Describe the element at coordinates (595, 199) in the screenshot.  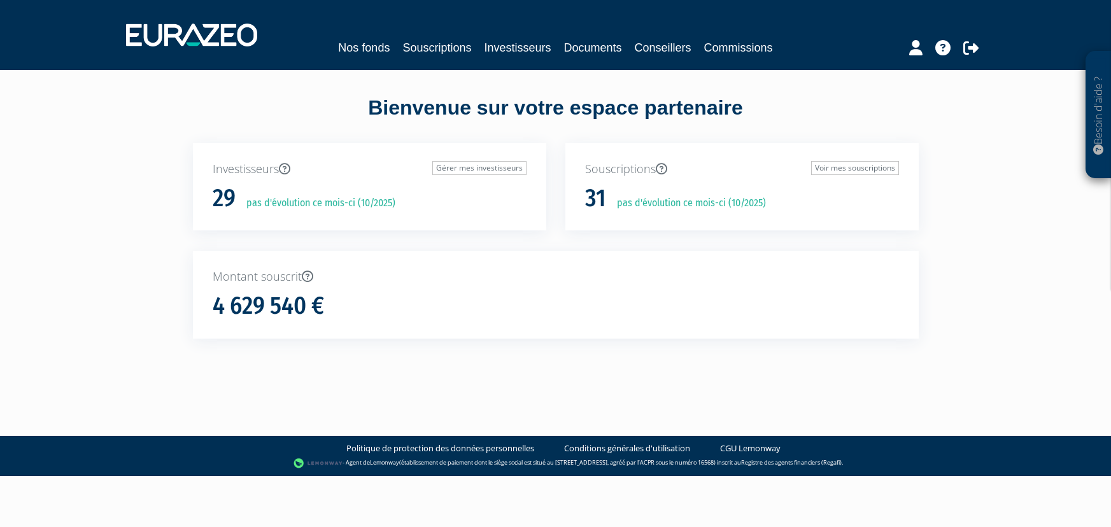
I see `h1: 31` at that location.